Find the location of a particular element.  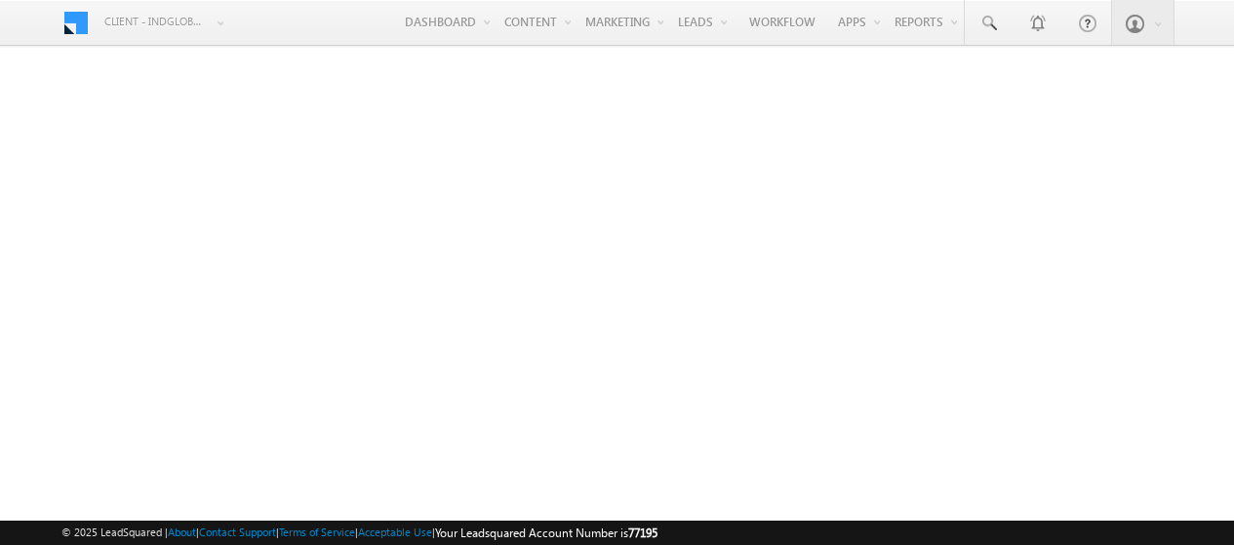

a: Contact Support is located at coordinates (237, 531).